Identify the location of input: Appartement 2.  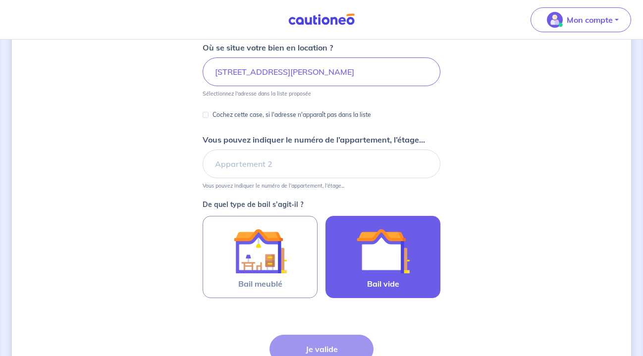
(322, 164).